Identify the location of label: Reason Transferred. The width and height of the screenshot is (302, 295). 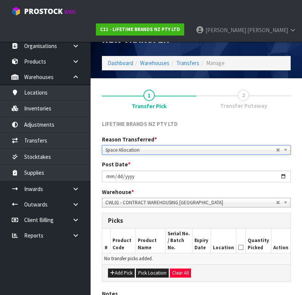
(130, 139).